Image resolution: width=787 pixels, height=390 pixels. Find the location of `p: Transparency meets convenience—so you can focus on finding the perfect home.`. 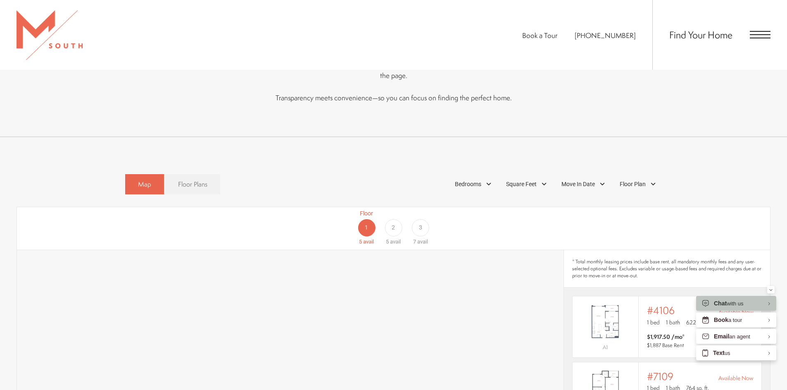

p: Transparency meets convenience—so you can focus on finding the perfect home. is located at coordinates (394, 98).